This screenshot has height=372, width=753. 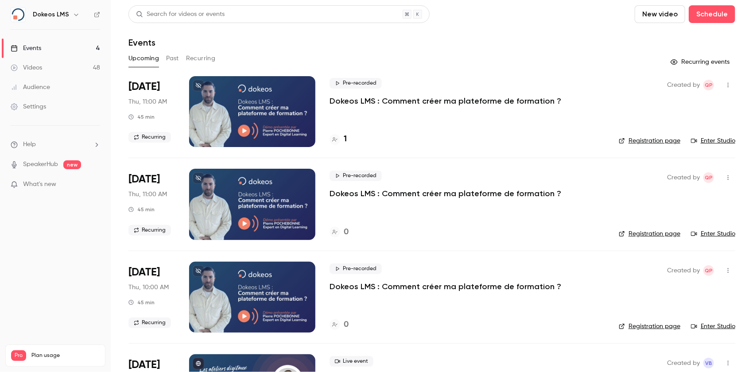 I want to click on button: Recurring, so click(x=201, y=58).